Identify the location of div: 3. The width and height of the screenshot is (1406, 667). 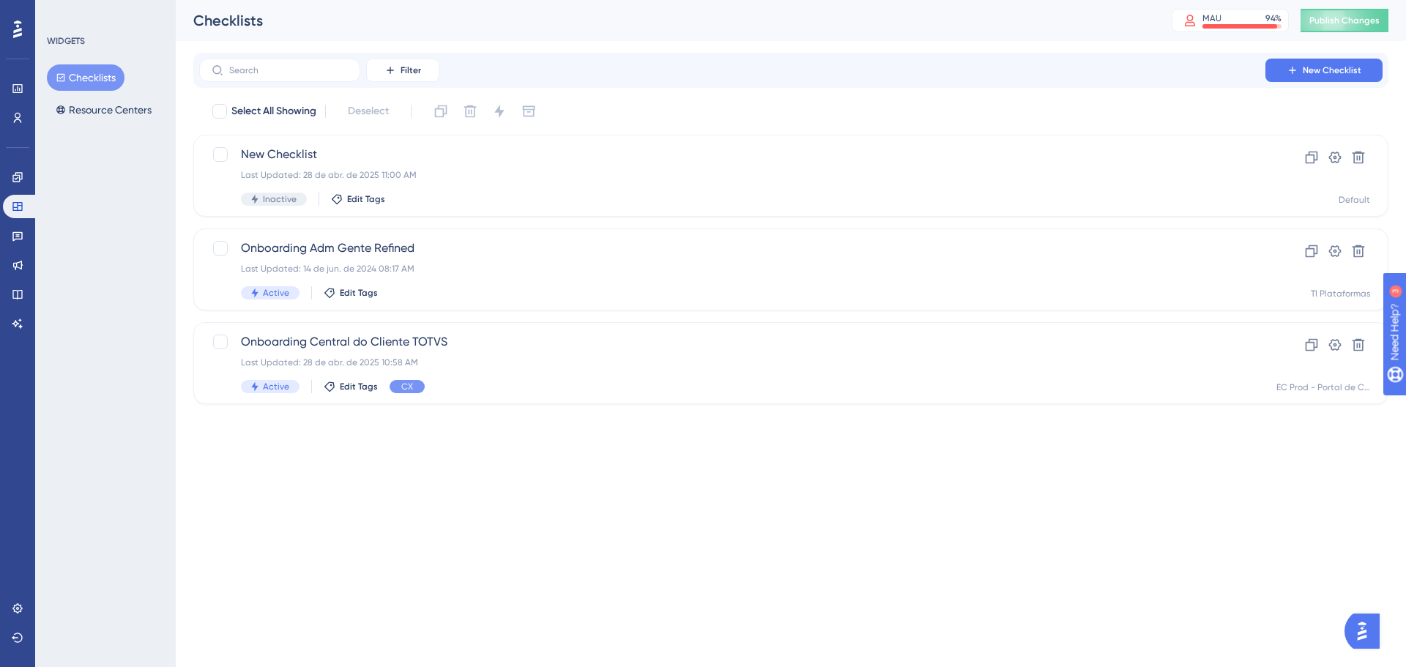
(104, 13).